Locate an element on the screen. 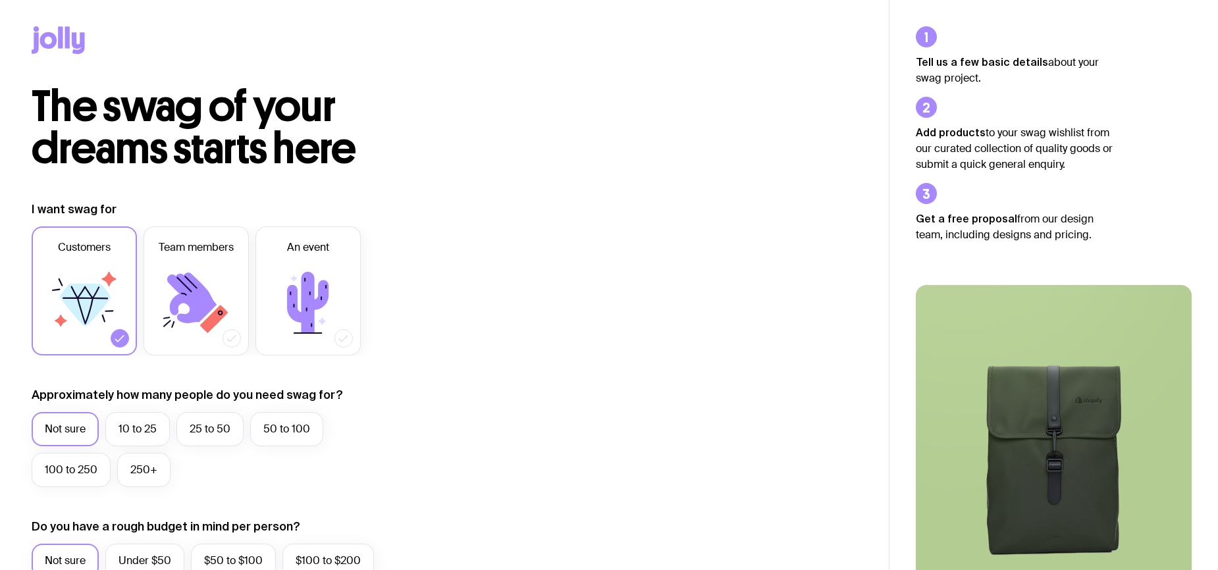  p: about your swag project. is located at coordinates (1015, 70).